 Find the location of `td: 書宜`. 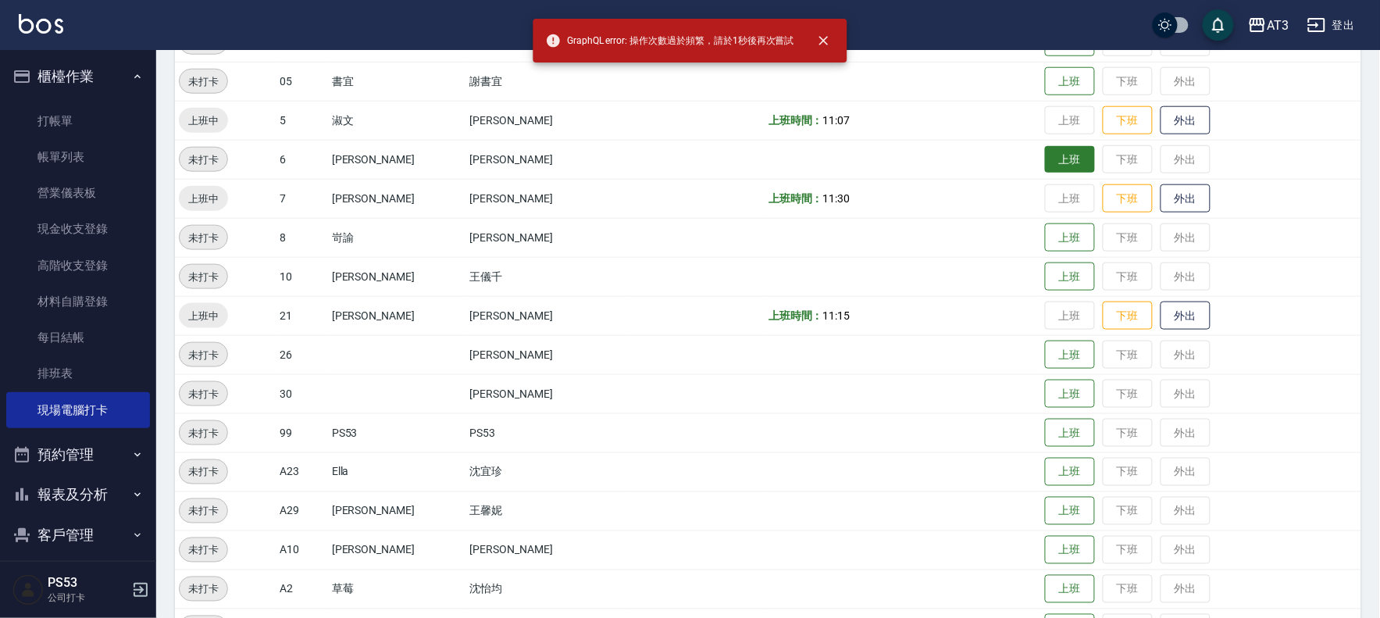

td: 書宜 is located at coordinates (397, 81).